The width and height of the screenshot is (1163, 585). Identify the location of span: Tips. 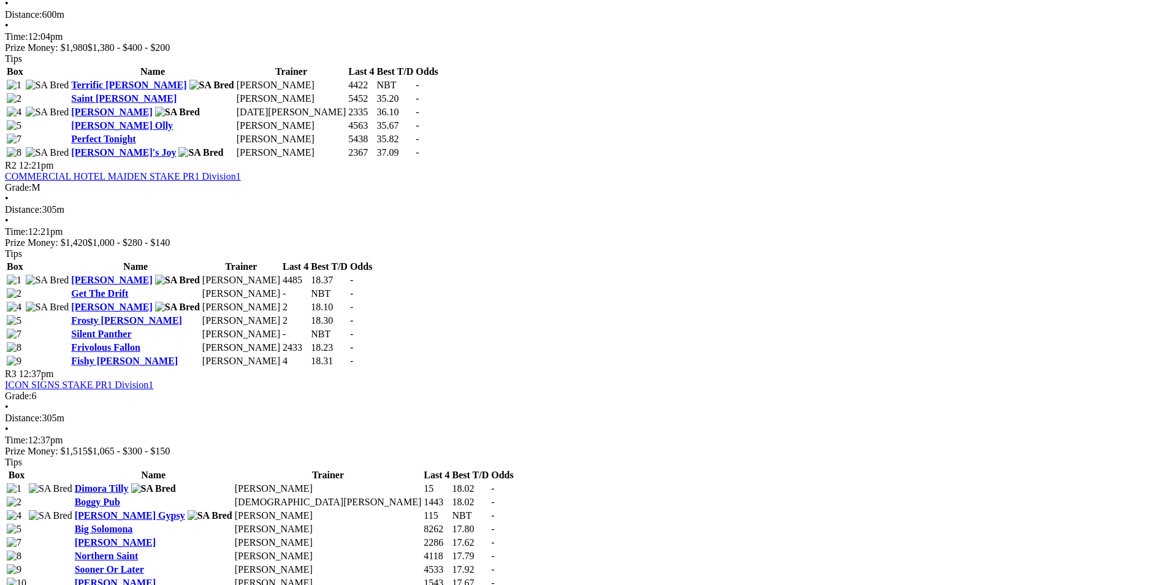
(13, 58).